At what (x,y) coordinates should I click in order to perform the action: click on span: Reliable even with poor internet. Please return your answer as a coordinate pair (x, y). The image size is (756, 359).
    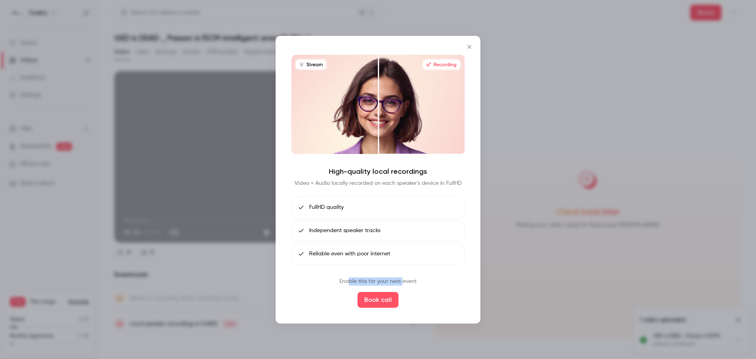
    Looking at the image, I should click on (350, 254).